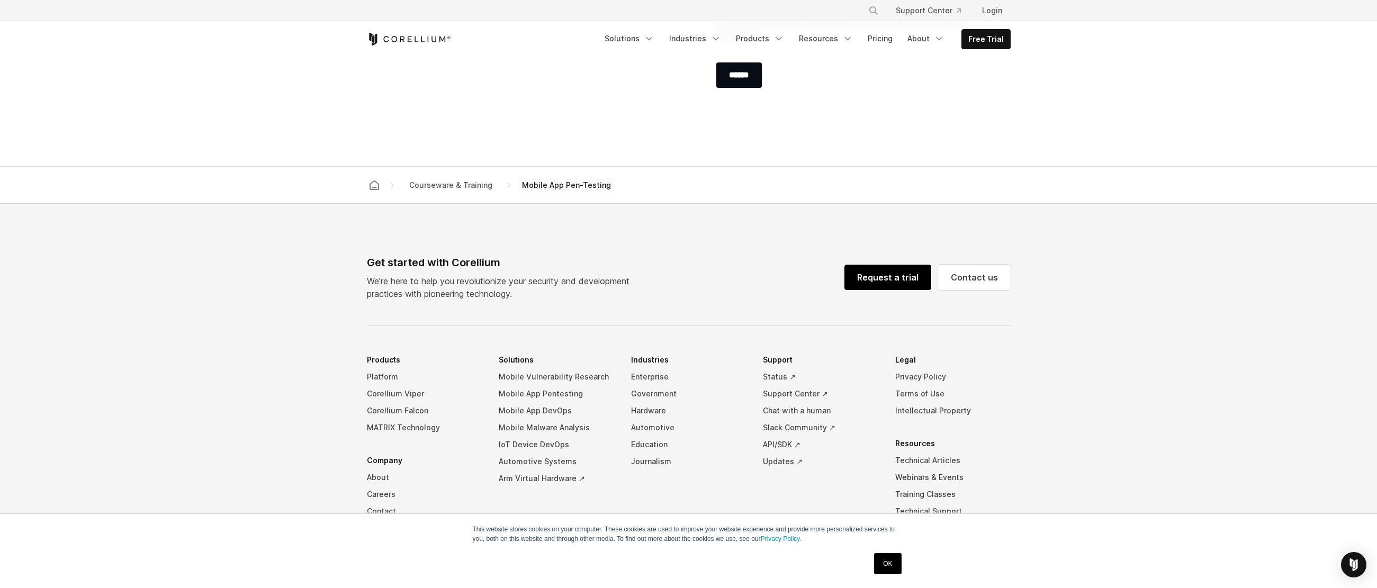 The image size is (1377, 588). What do you see at coordinates (953, 494) in the screenshot?
I see `a: Training Classes` at bounding box center [953, 494].